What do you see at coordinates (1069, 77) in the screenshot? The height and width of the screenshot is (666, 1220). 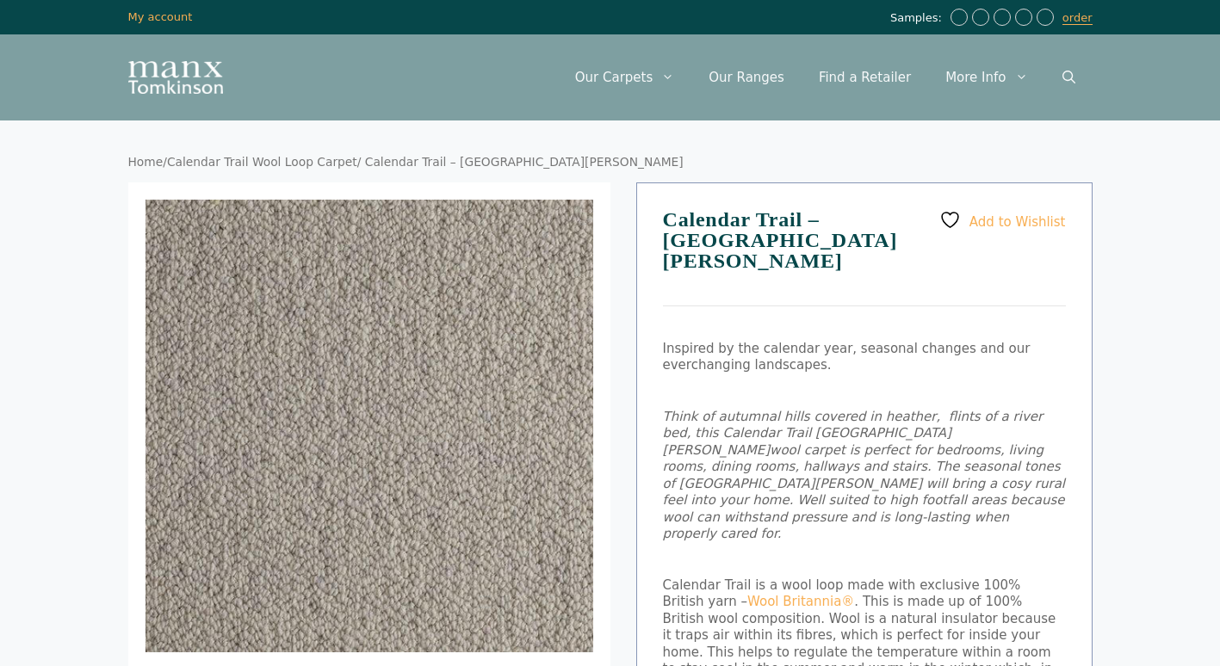 I see `a: Open Search Bar` at bounding box center [1069, 77].